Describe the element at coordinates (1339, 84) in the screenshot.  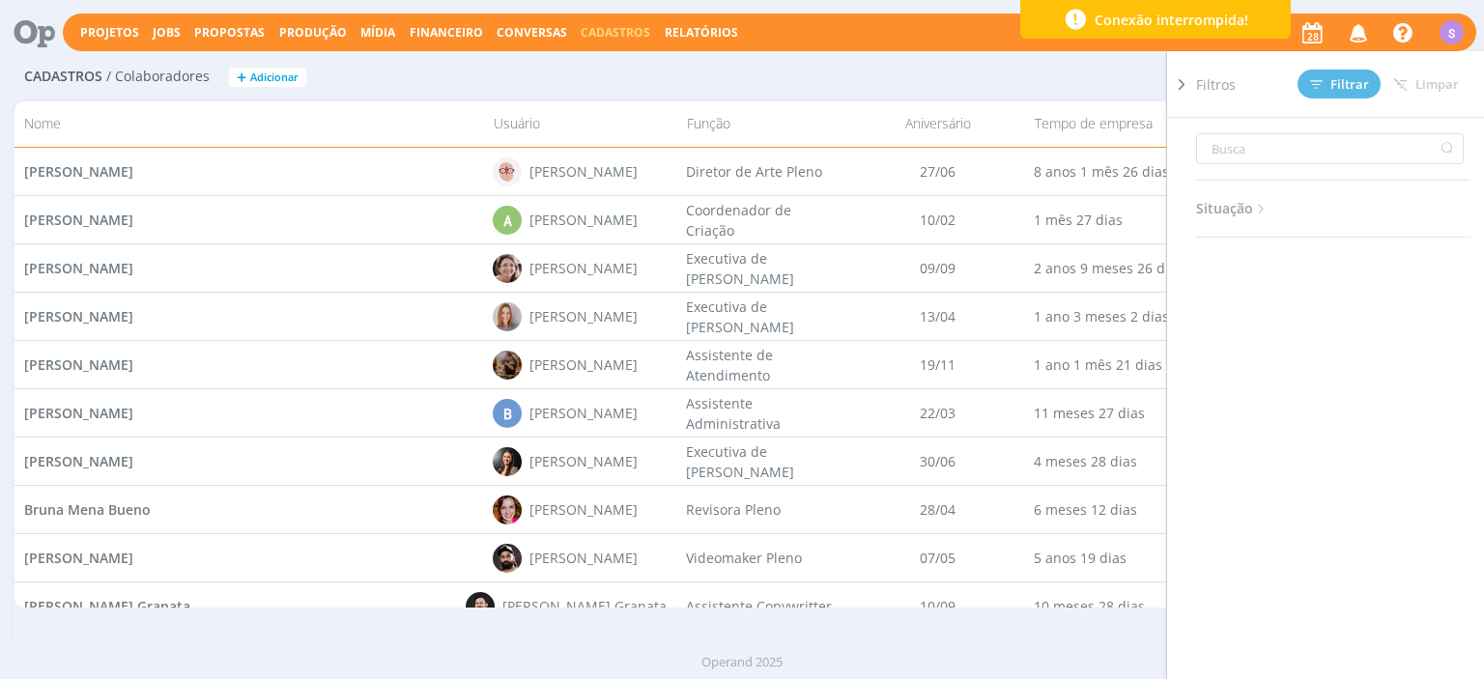
I see `button: Filtrar` at that location.